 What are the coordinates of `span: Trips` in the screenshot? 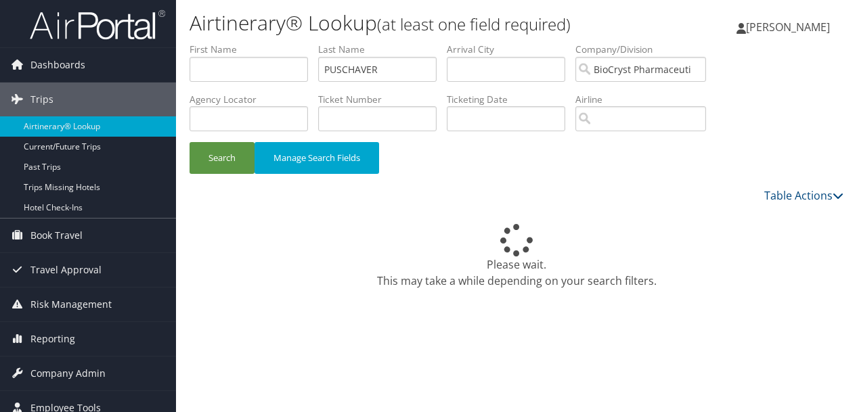 It's located at (42, 99).